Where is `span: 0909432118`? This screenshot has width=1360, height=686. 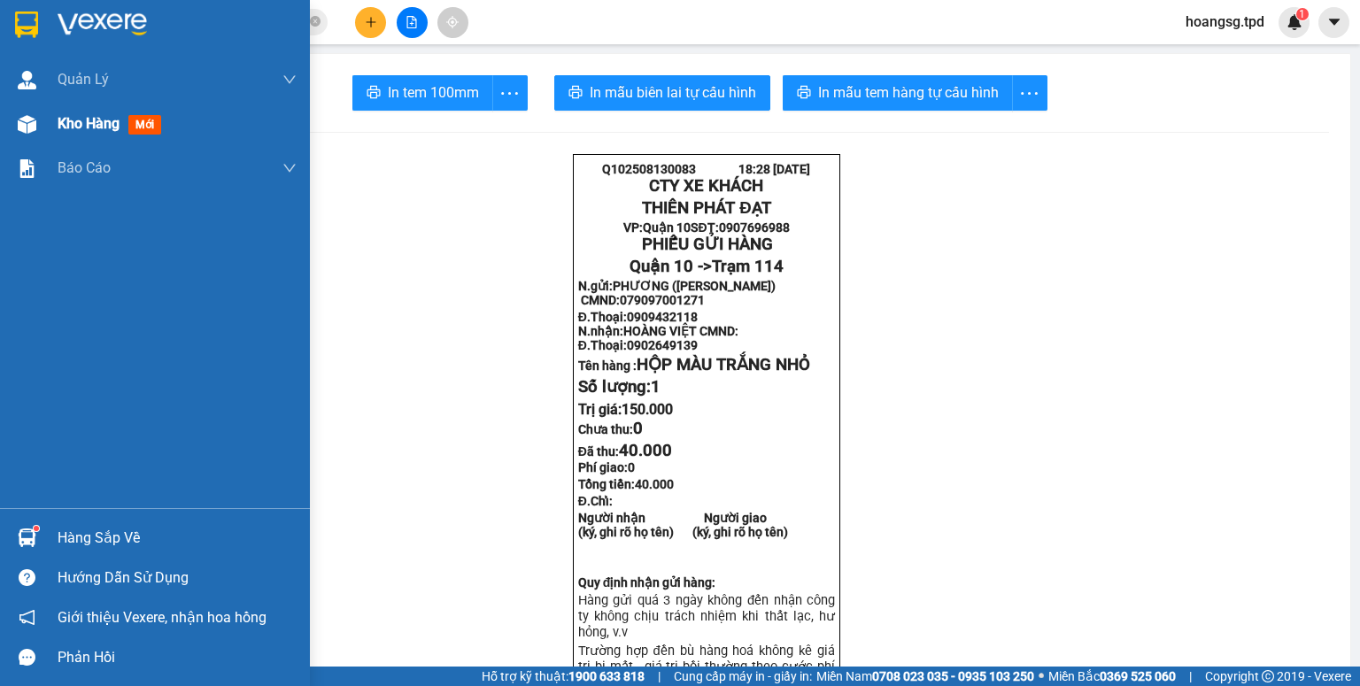 span: 0909432118 is located at coordinates (663, 317).